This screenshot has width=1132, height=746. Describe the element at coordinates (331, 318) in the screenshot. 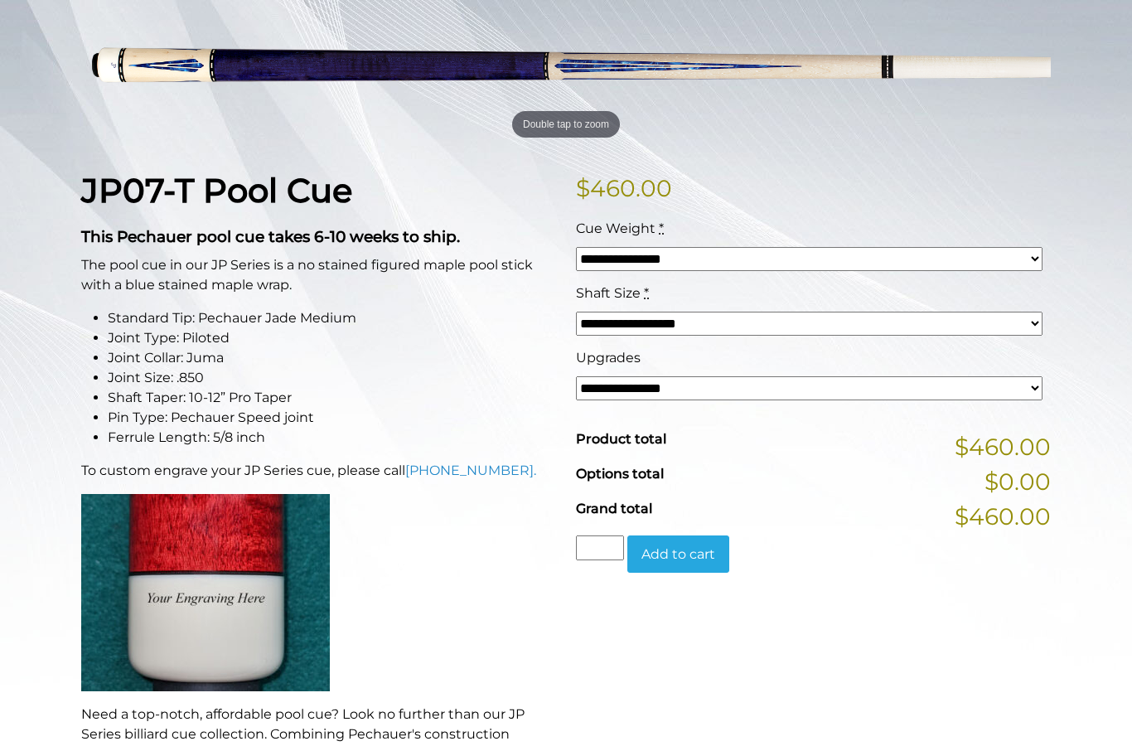

I see `li: Standard Tip: Pechauer Jade Medium` at that location.